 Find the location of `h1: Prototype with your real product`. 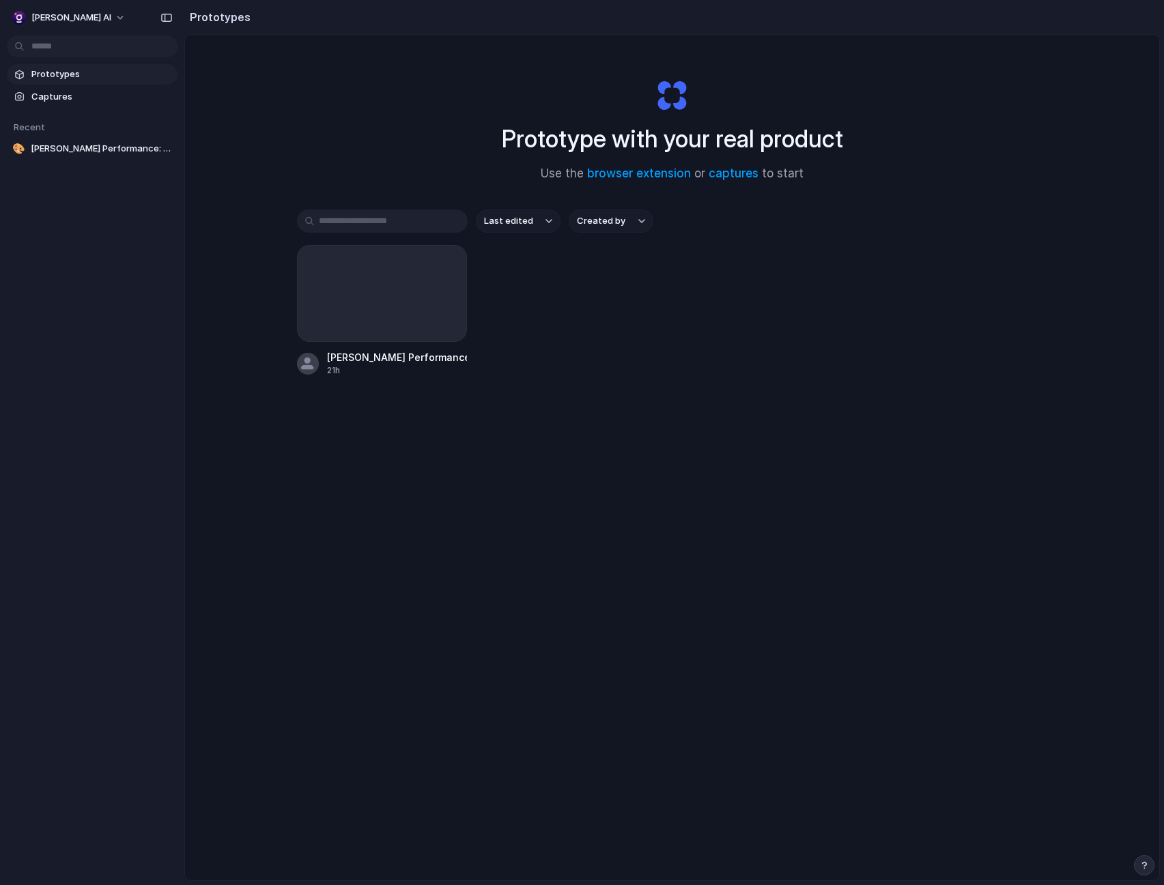

h1: Prototype with your real product is located at coordinates (672, 139).